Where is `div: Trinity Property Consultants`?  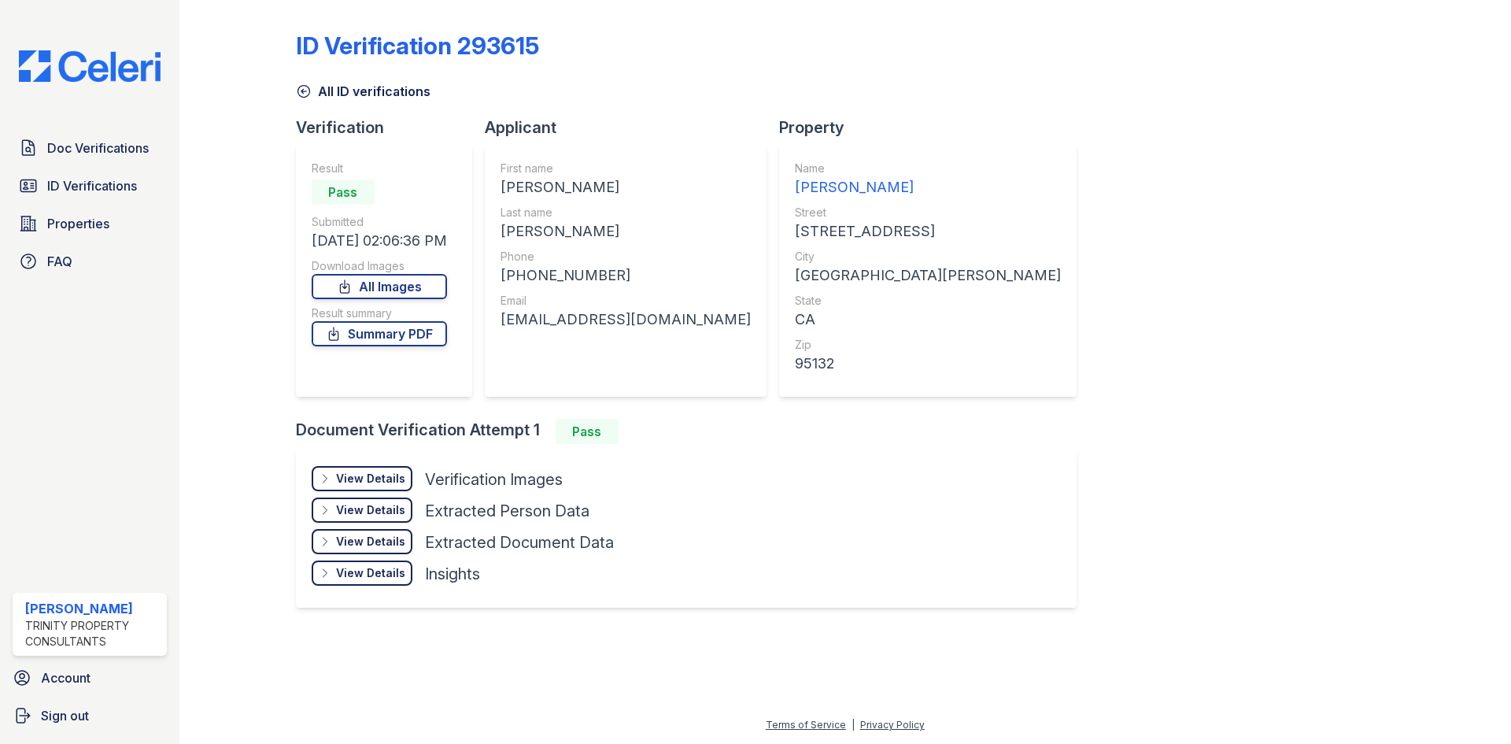
div: Trinity Property Consultants is located at coordinates (93, 634).